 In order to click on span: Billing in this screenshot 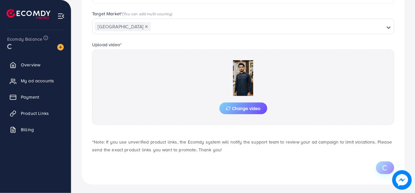, I will do `click(27, 130)`.